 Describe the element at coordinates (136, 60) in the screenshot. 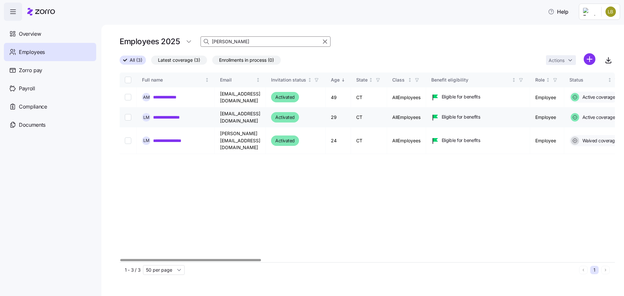

I see `span: All (3)` at that location.